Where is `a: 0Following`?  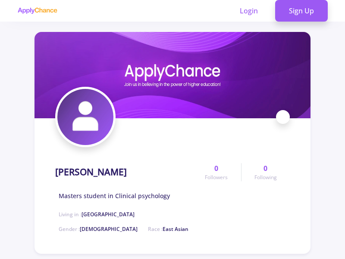
a: 0Following is located at coordinates (265, 172).